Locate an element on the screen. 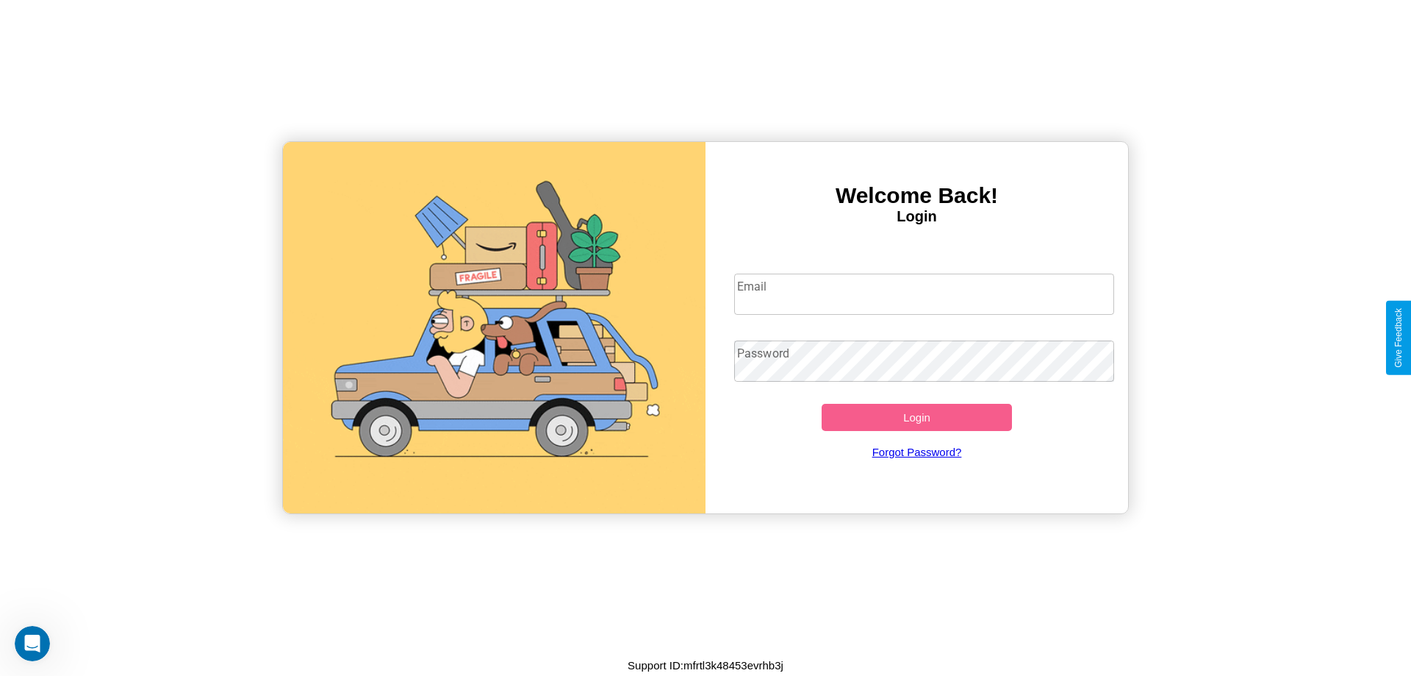  h4: Login is located at coordinates (917, 216).